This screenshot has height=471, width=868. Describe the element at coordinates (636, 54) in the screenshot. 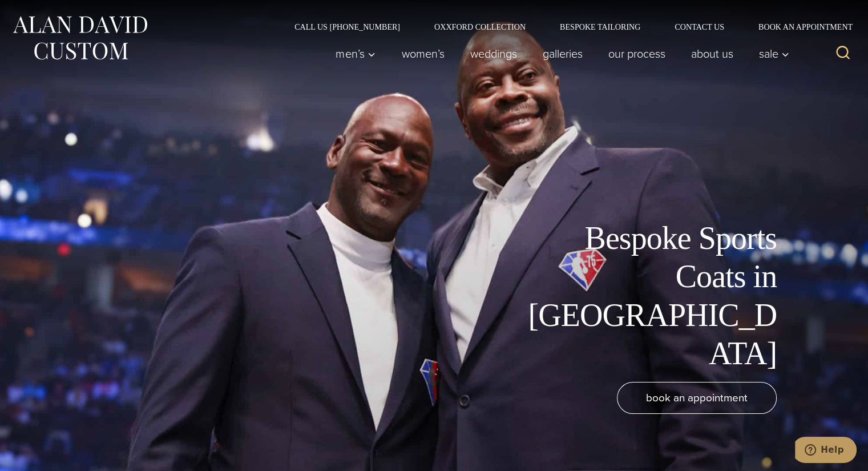

I see `a: Our Process` at that location.